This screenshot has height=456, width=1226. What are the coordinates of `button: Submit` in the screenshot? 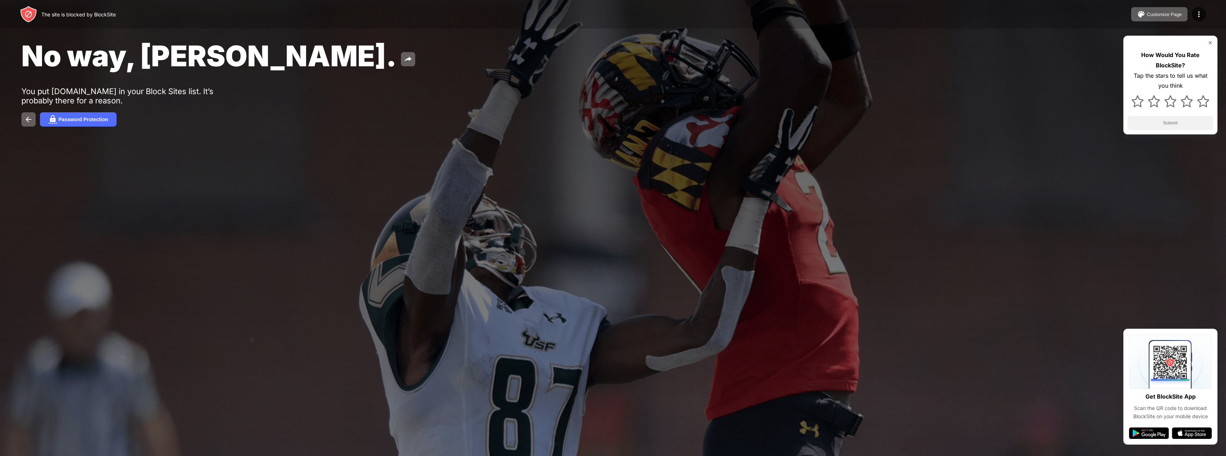 It's located at (1170, 123).